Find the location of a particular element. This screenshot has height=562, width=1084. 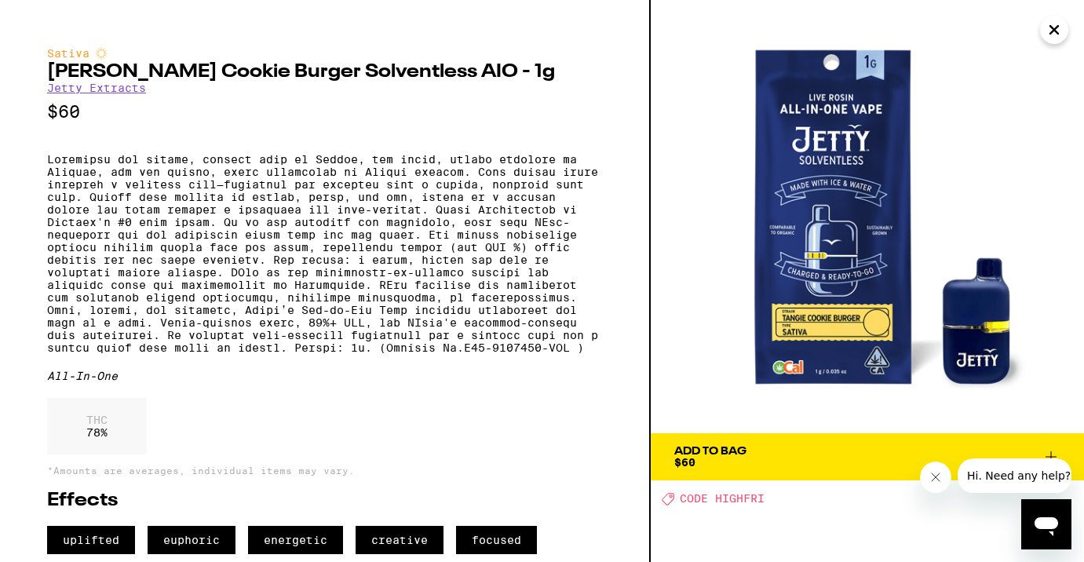

button: Close is located at coordinates (1054, 30).